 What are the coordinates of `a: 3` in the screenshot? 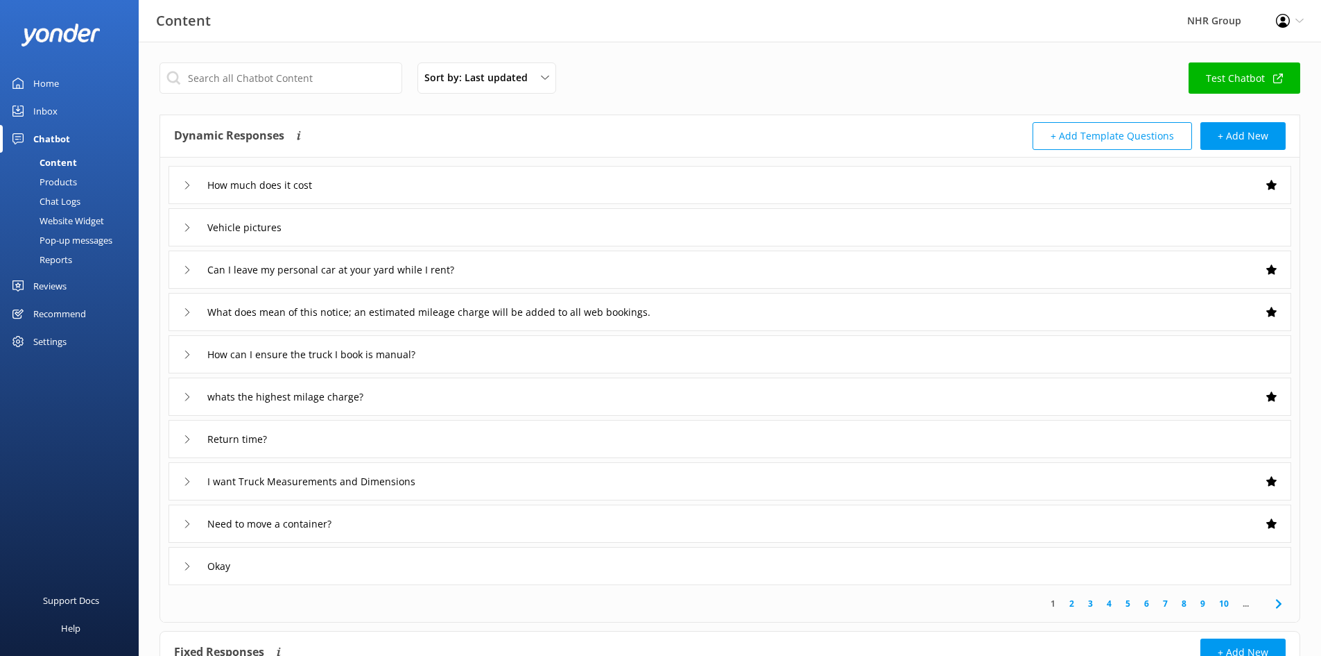 It's located at (1090, 603).